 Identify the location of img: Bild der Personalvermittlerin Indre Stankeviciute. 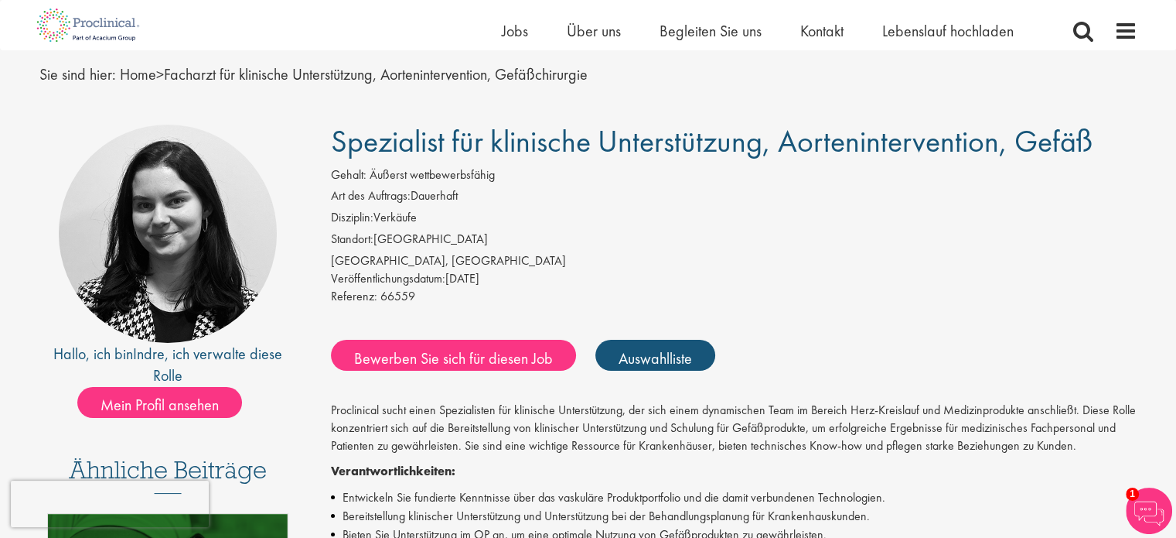
(168, 234).